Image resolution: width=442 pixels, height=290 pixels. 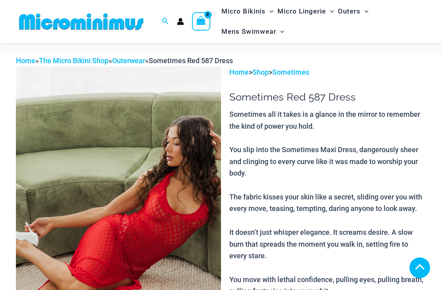 I want to click on a: Shop, so click(x=260, y=72).